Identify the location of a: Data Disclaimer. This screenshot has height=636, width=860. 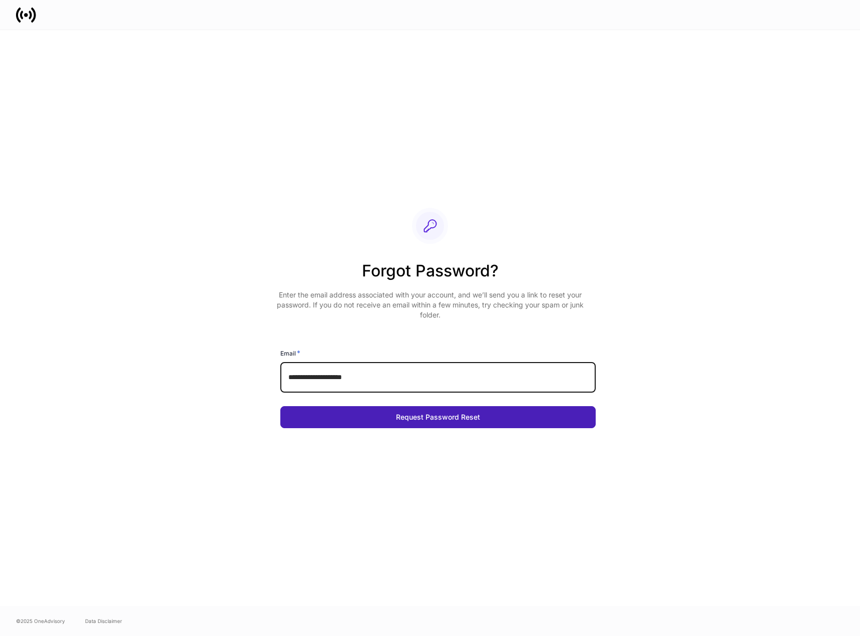
(104, 621).